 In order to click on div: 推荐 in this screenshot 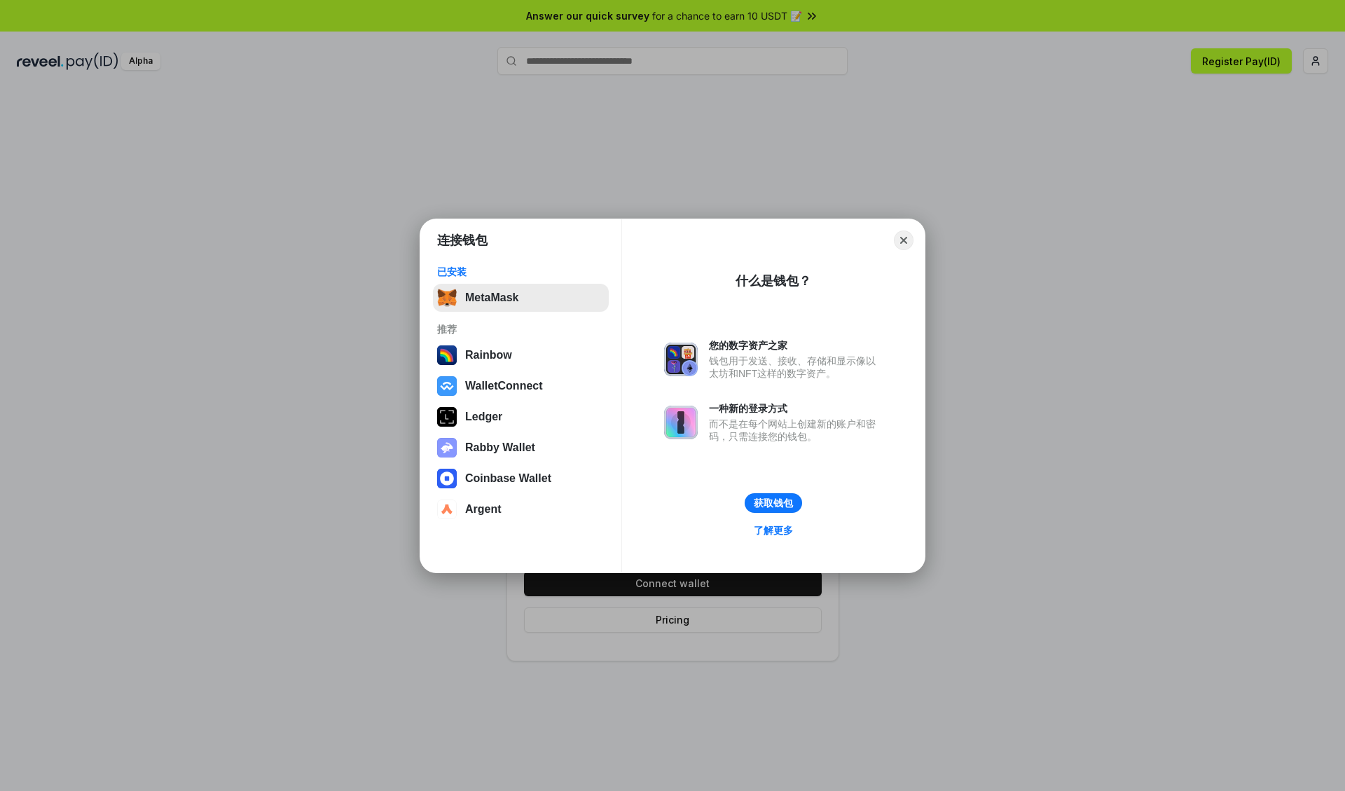, I will do `click(521, 329)`.